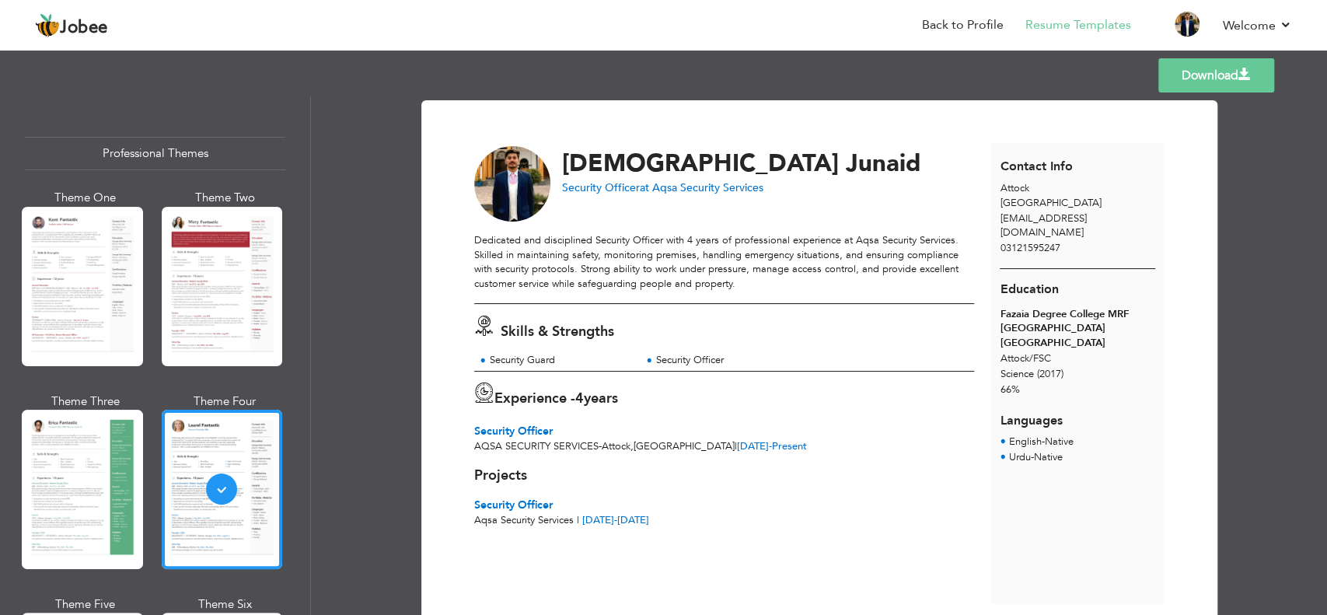 The height and width of the screenshot is (615, 1327). I want to click on span: Junaid, so click(883, 163).